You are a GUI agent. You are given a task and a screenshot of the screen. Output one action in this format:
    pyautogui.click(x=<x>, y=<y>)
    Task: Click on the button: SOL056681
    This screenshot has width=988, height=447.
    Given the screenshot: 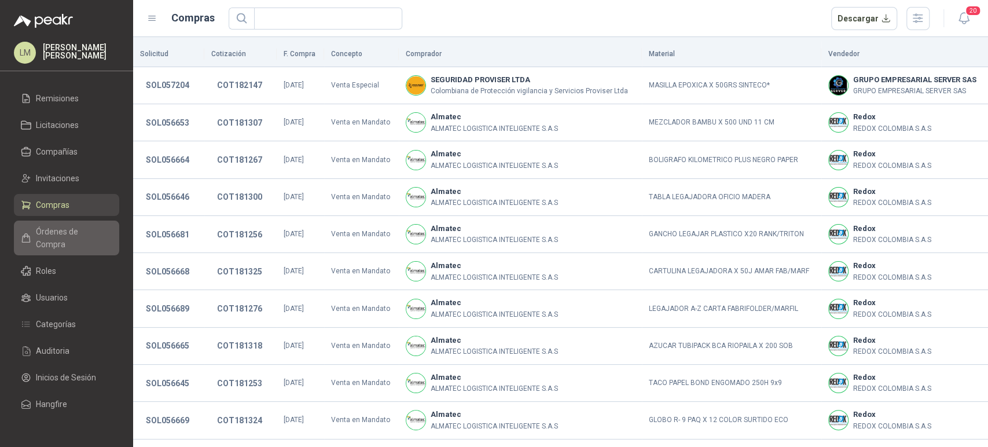 What is the action you would take?
    pyautogui.click(x=167, y=234)
    